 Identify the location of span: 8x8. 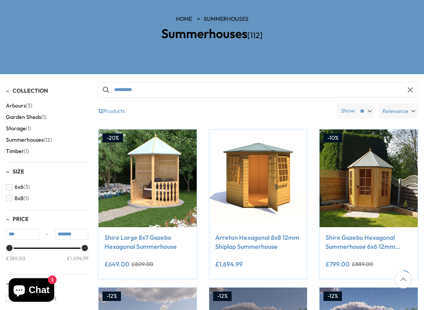
(19, 198).